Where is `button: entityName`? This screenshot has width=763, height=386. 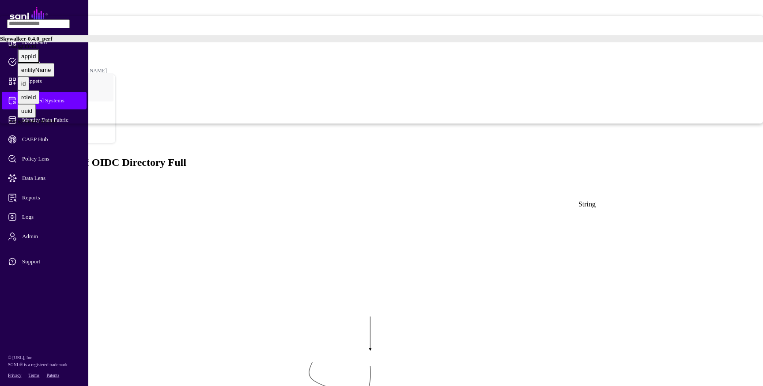
button: entityName is located at coordinates (36, 70).